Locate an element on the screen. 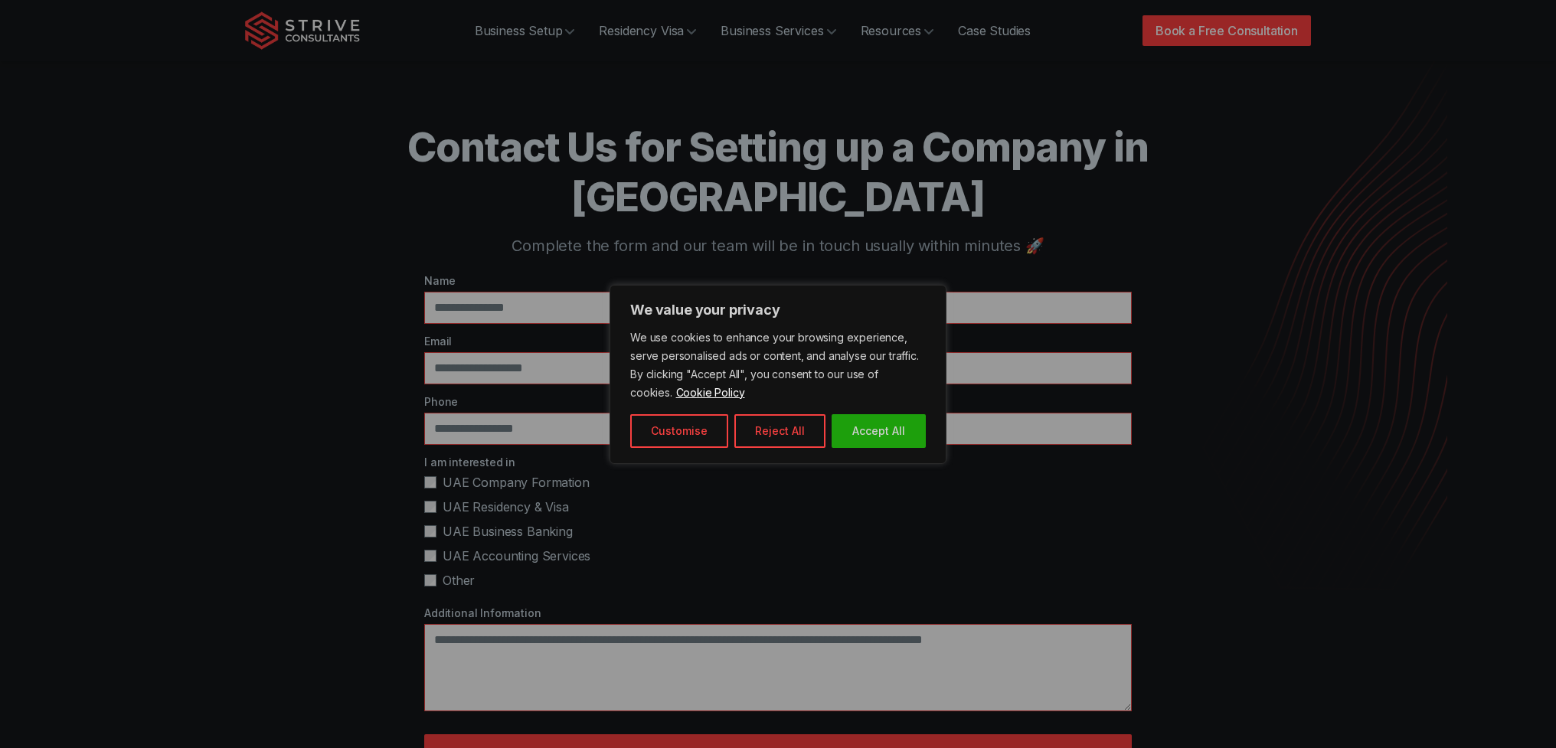 The image size is (1556, 748). div: We value your privacy is located at coordinates (778, 374).